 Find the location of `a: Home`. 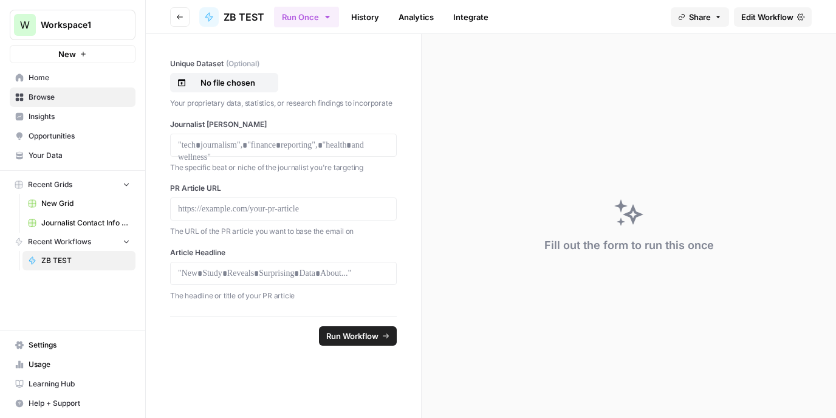

a: Home is located at coordinates (72, 78).